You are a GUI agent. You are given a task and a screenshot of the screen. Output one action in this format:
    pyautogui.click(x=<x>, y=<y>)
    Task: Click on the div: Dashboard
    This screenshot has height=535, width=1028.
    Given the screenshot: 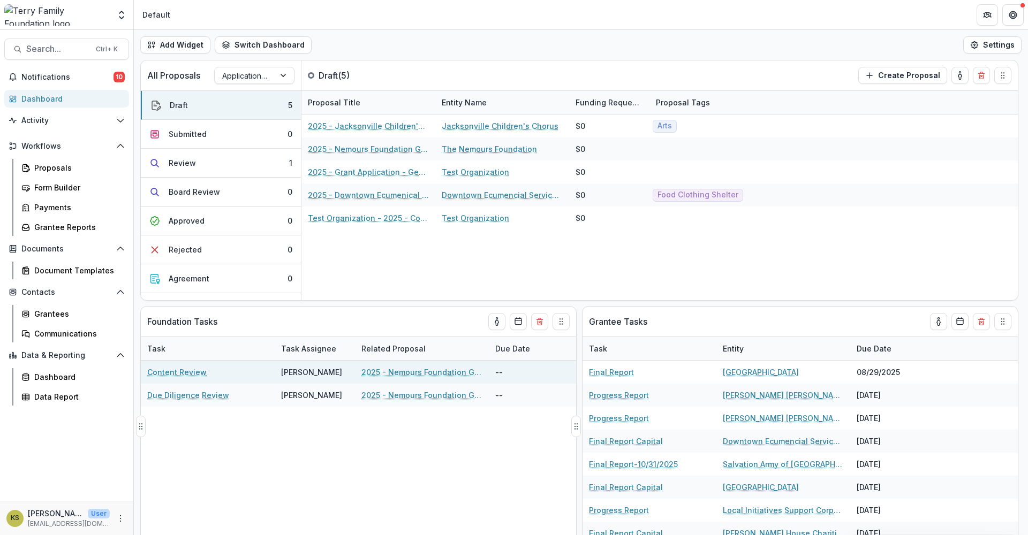 What is the action you would take?
    pyautogui.click(x=71, y=98)
    